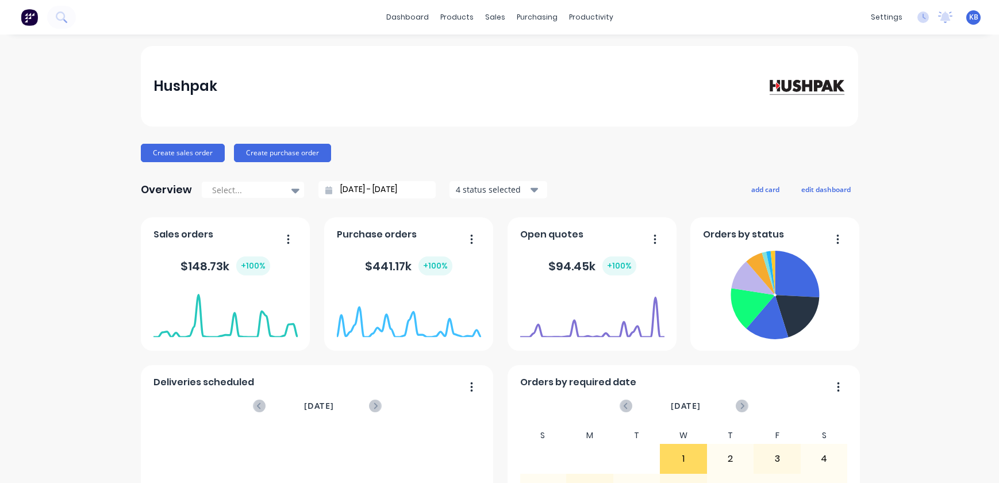 This screenshot has width=999, height=483. I want to click on div: W, so click(684, 435).